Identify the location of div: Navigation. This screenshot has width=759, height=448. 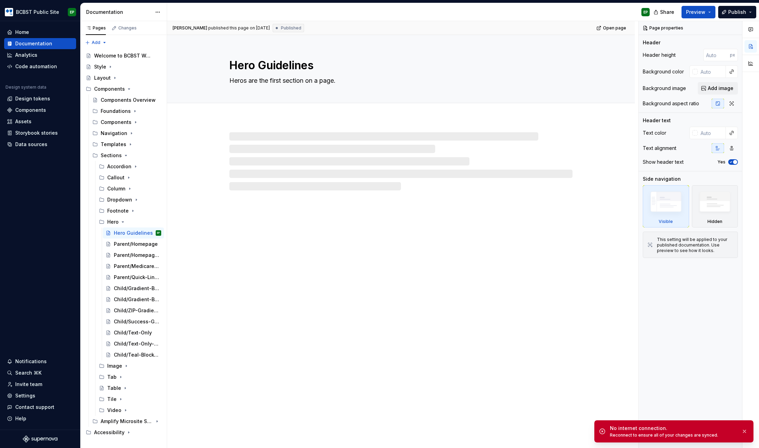
(114, 133).